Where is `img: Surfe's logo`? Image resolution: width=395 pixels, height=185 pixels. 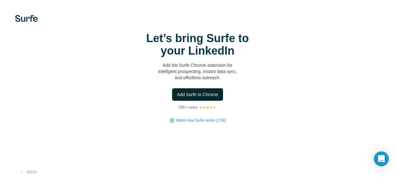 img: Surfe's logo is located at coordinates (26, 18).